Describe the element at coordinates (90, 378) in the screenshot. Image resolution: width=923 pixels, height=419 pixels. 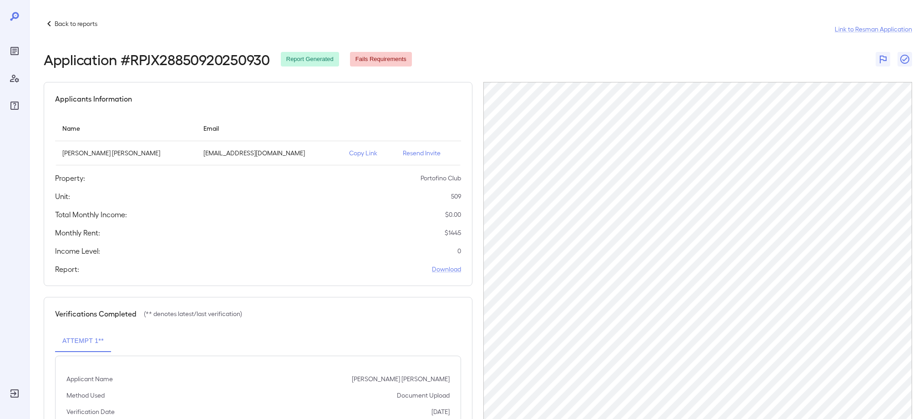
I see `p: Applicant Name` at that location.